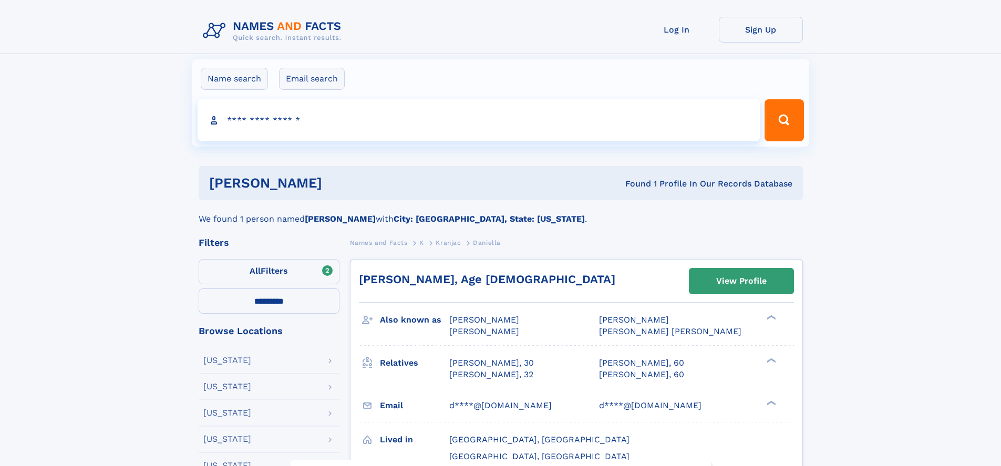  I want to click on div: View Profile, so click(742, 281).